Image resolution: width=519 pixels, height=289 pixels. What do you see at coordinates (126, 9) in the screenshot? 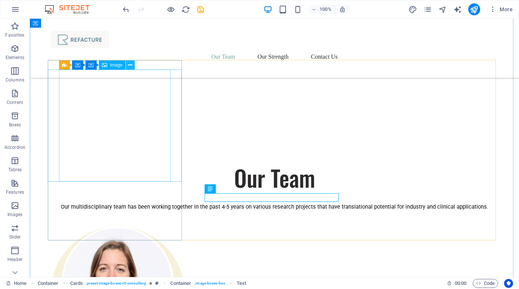
I see `button: undo` at bounding box center [126, 9].